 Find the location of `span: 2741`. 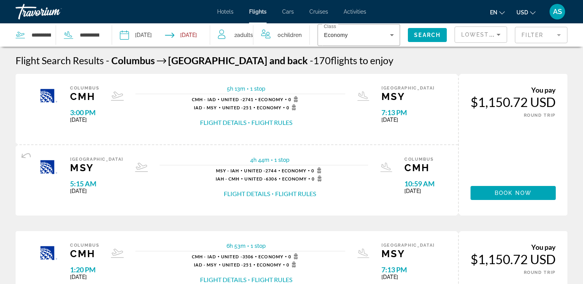

span: 2741 is located at coordinates (237, 99).